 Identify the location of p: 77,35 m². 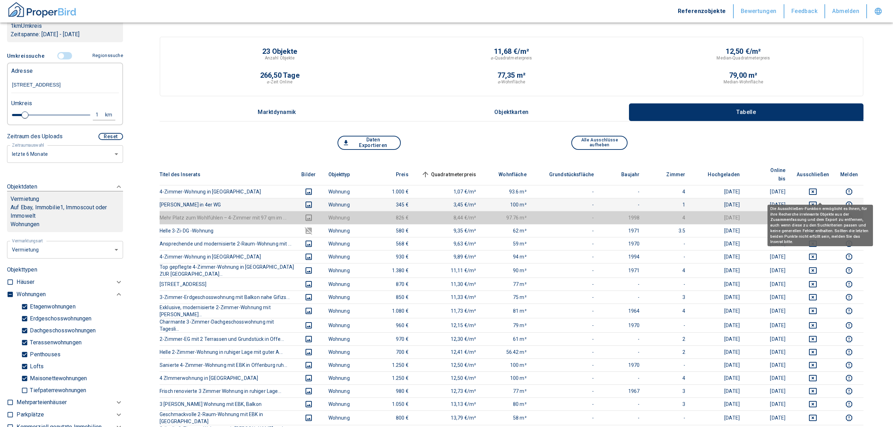
(511, 75).